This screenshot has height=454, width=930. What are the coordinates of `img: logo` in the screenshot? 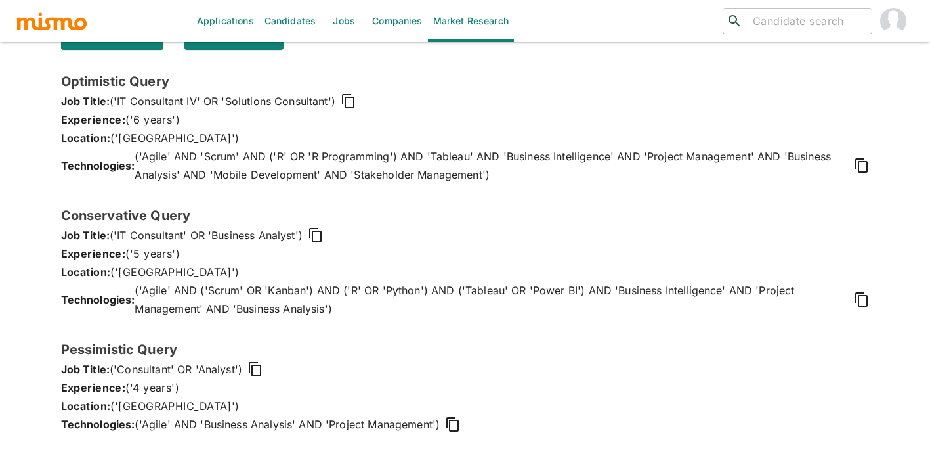 It's located at (52, 21).